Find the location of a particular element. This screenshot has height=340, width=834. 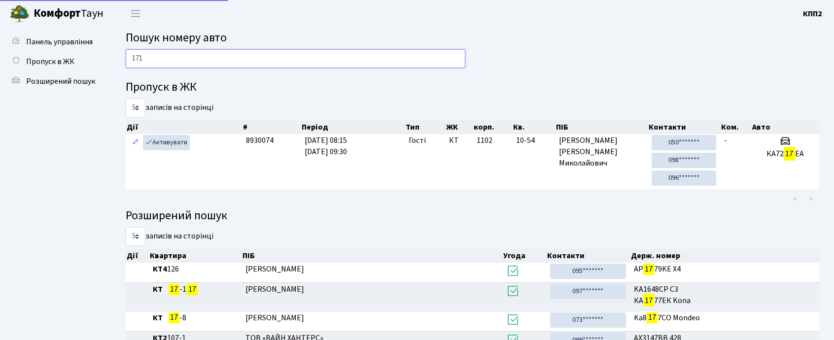

a: Розширений пошук is located at coordinates (54, 81).